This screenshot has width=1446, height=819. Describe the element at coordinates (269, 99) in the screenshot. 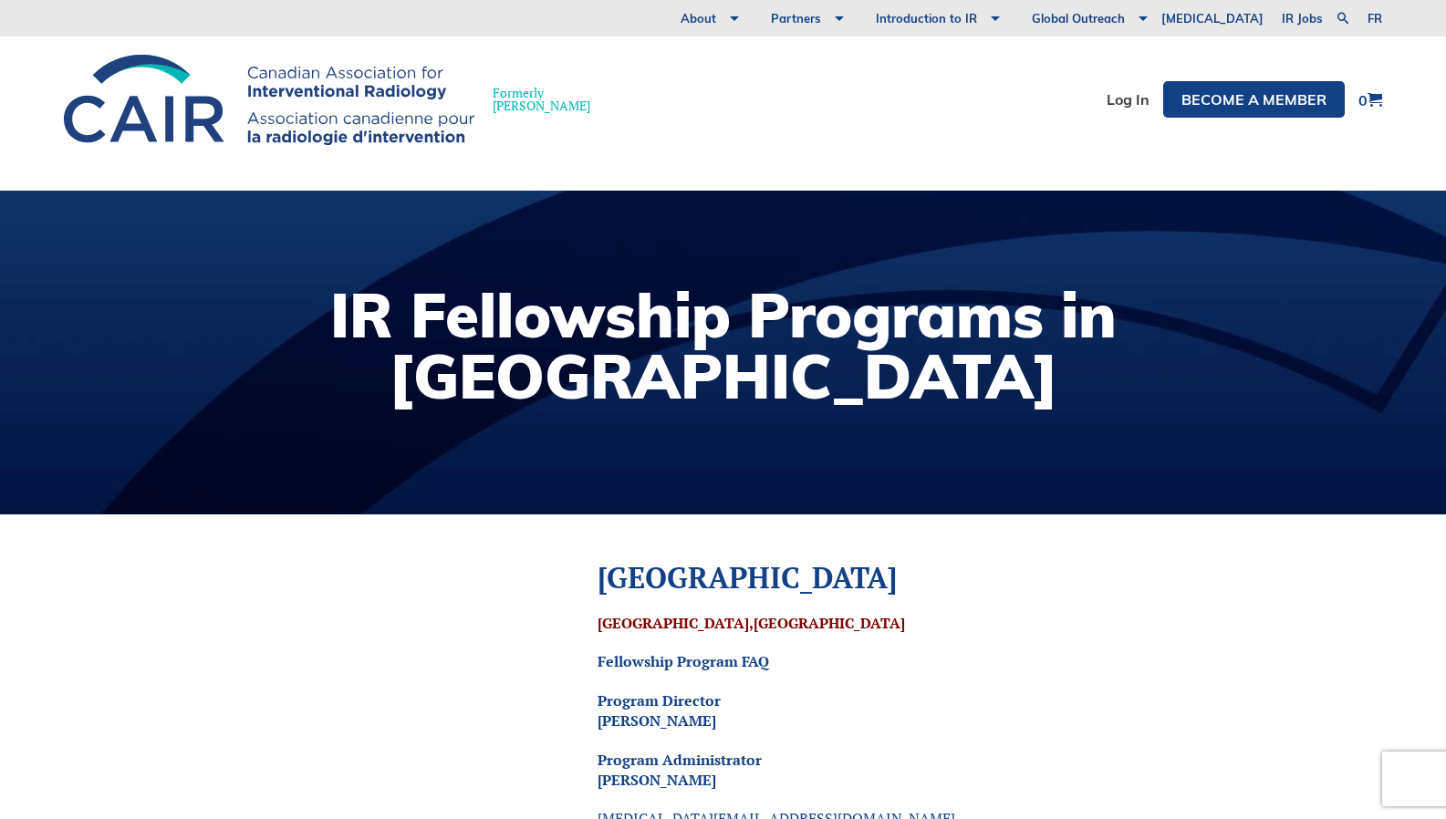

I see `img: CIRA` at that location.